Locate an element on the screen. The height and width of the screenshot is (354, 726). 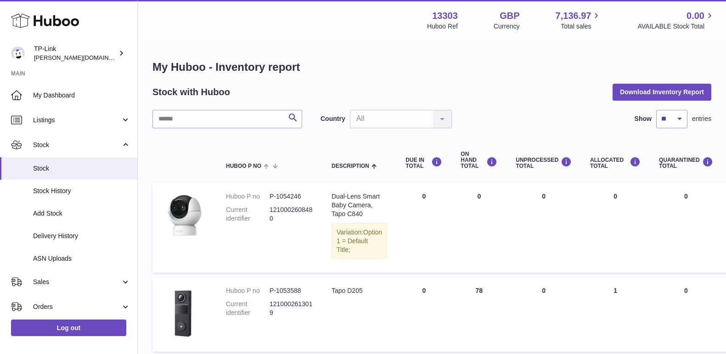
a: 0.00 AVAILABLE Stock Total is located at coordinates (676, 20).